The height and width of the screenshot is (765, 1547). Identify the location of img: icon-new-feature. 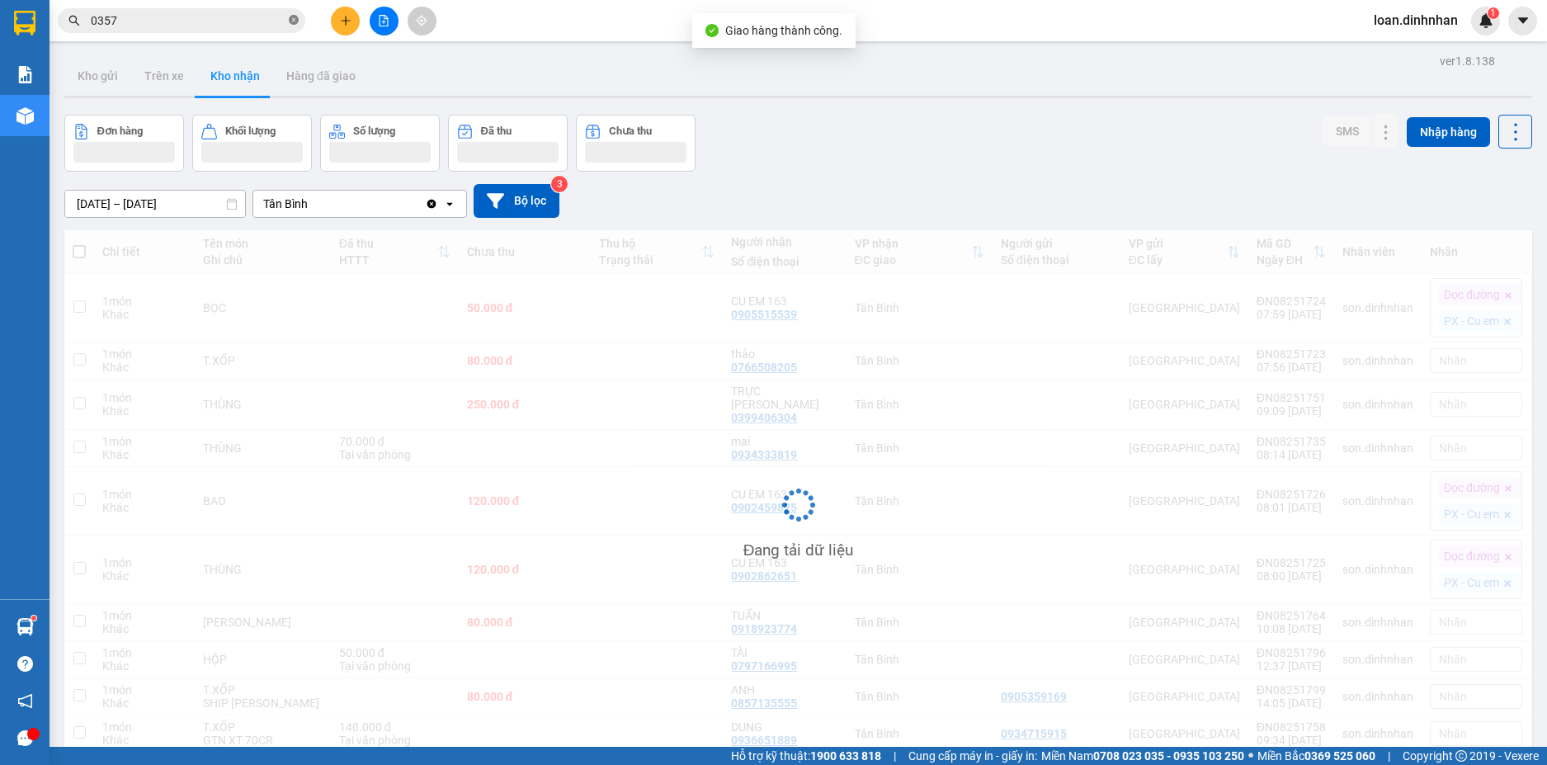
(1486, 21).